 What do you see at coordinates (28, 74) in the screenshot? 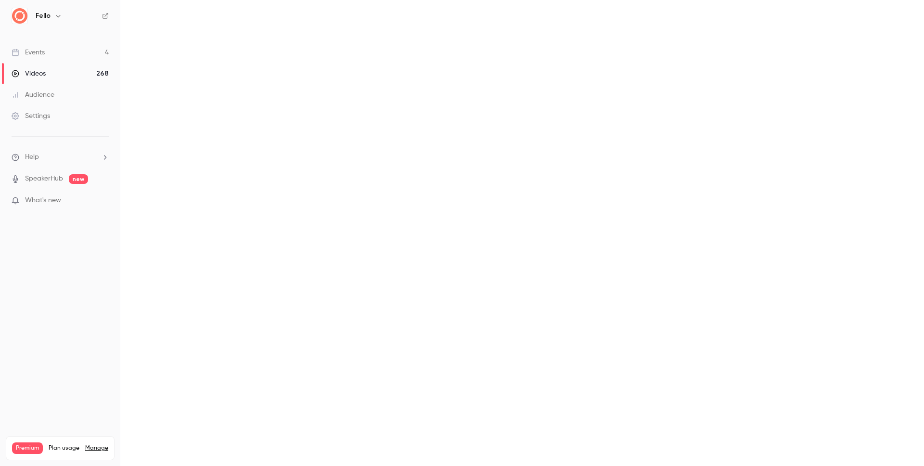
I see `div: Videos` at bounding box center [28, 74].